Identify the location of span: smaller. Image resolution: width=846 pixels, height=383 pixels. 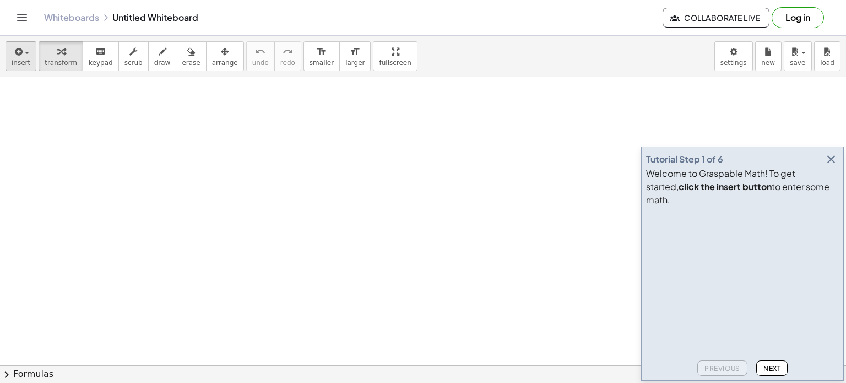
(322, 63).